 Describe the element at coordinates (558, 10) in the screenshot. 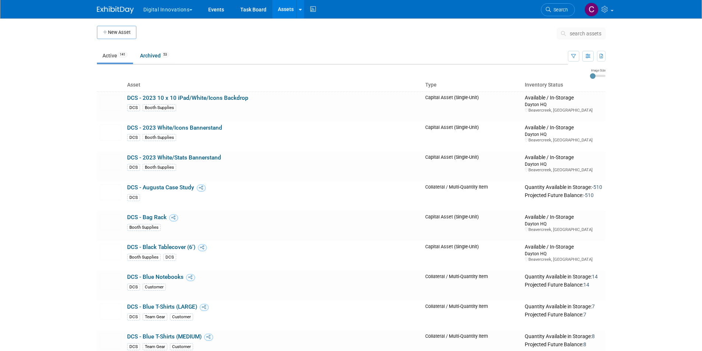

I see `a: Search` at that location.